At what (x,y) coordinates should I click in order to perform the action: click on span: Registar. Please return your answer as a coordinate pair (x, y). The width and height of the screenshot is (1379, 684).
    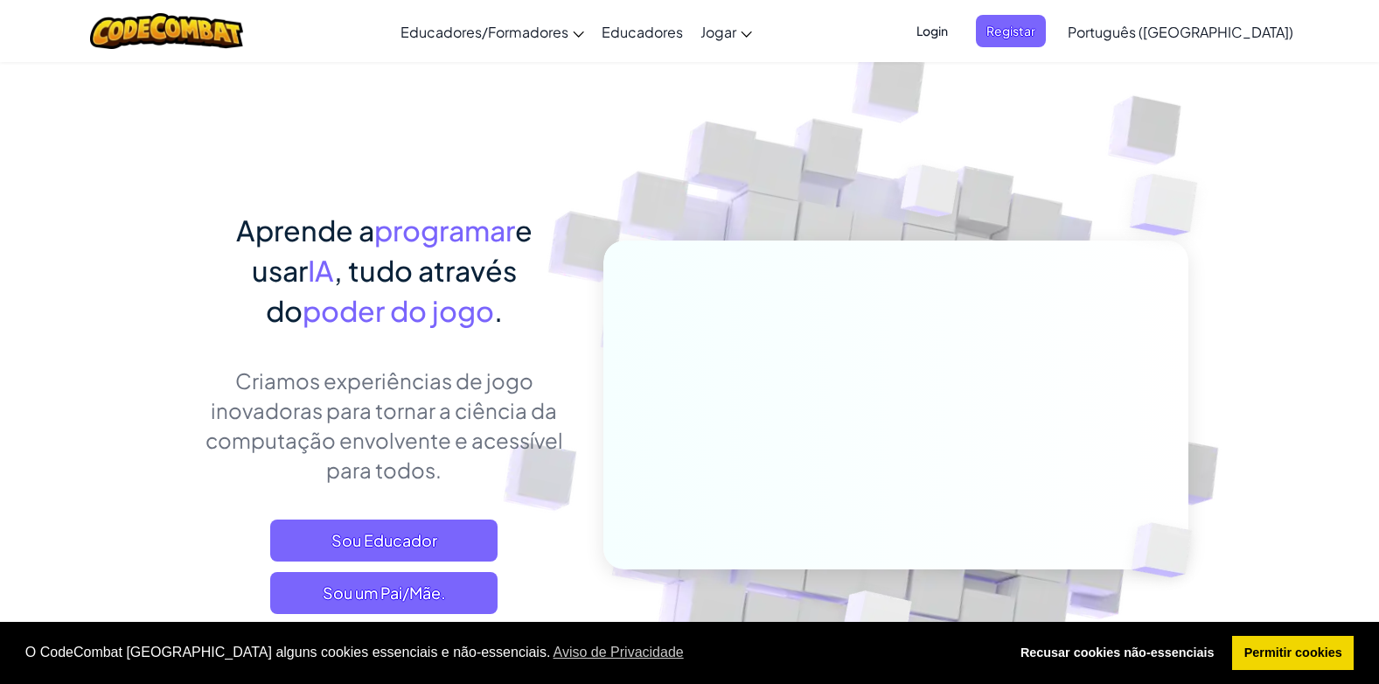
    Looking at the image, I should click on (1011, 31).